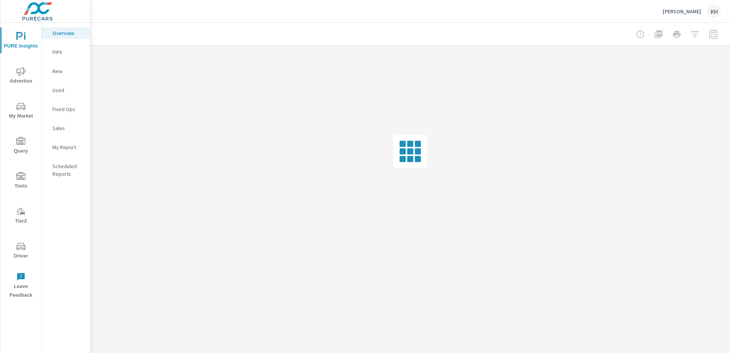 The image size is (730, 353). Describe the element at coordinates (21, 286) in the screenshot. I see `span: Leave Feedback` at that location.